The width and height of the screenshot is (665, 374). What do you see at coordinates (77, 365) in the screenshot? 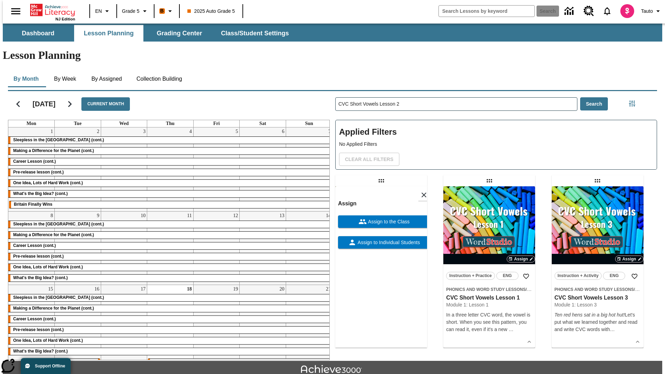
I see `span: Do You Want Fries With That?` at bounding box center [77, 365].